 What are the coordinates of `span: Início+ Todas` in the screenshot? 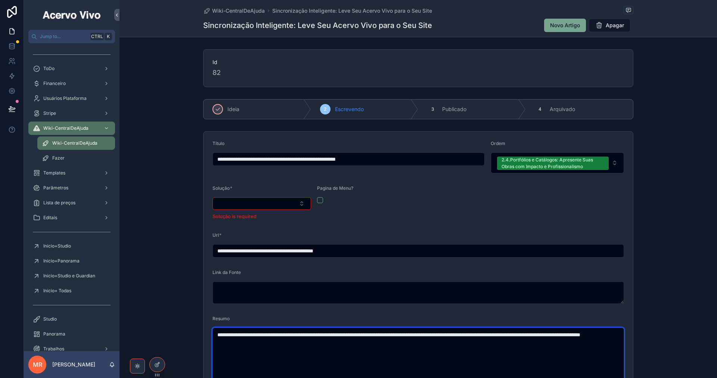 It's located at (57, 291).